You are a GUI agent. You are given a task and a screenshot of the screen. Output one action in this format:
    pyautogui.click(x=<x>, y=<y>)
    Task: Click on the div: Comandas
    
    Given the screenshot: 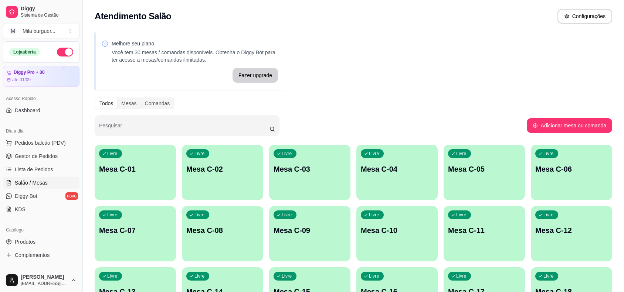 What is the action you would take?
    pyautogui.click(x=157, y=103)
    